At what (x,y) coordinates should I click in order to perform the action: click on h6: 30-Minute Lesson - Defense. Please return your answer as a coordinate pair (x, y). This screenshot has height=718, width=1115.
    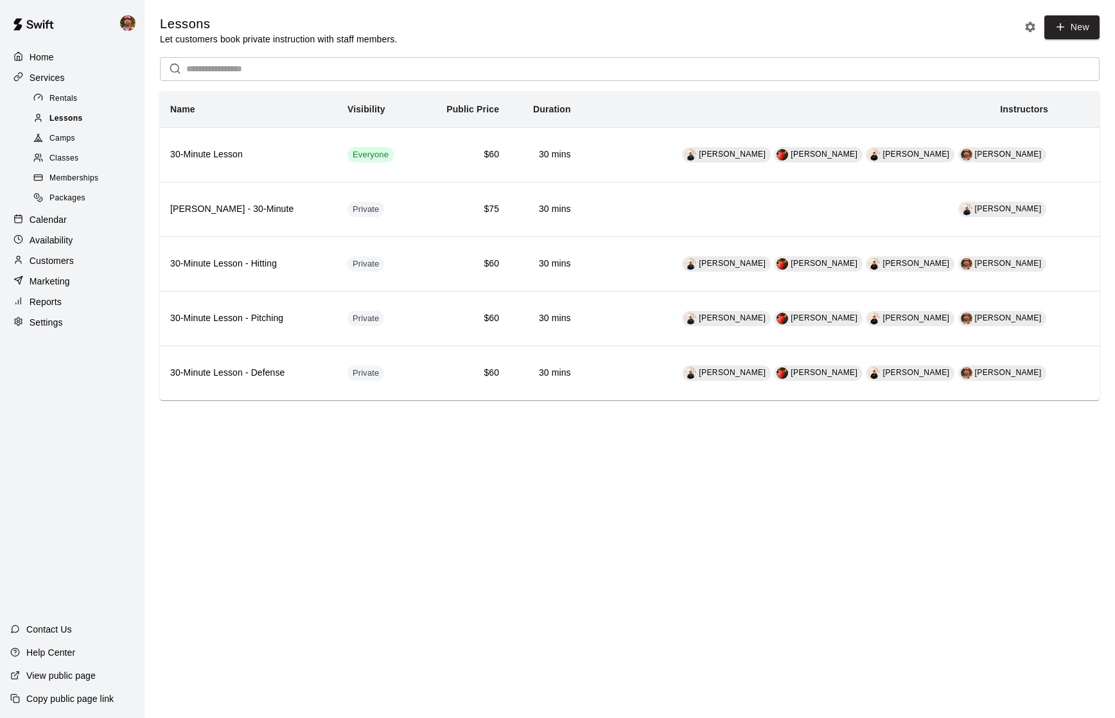
    Looking at the image, I should click on (249, 373).